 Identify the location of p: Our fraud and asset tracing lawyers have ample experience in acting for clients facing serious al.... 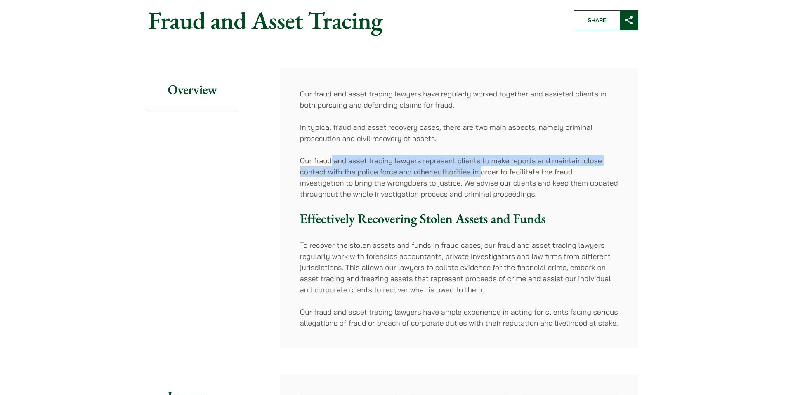
(459, 318).